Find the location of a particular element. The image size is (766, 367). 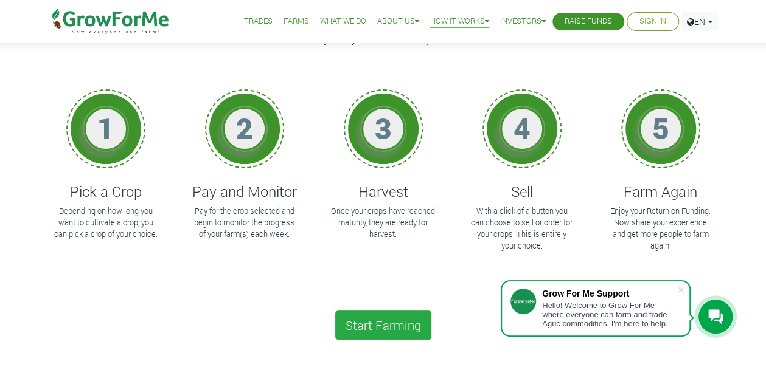

a: Raise Funds is located at coordinates (588, 21).